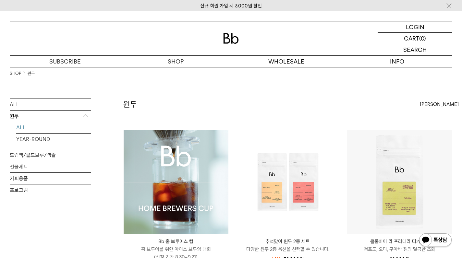 Image resolution: width=462 pixels, height=258 pixels. I want to click on h2: 원두, so click(130, 104).